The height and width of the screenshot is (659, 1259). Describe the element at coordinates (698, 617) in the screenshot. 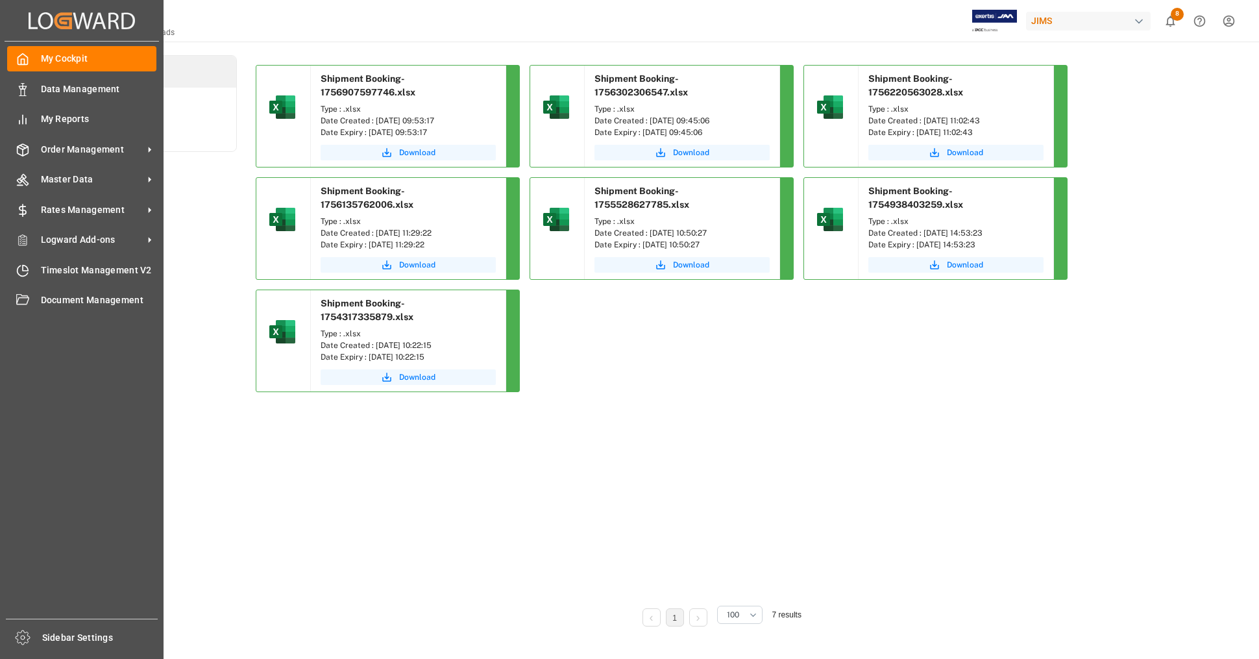

I see `li: Next Page` at that location.